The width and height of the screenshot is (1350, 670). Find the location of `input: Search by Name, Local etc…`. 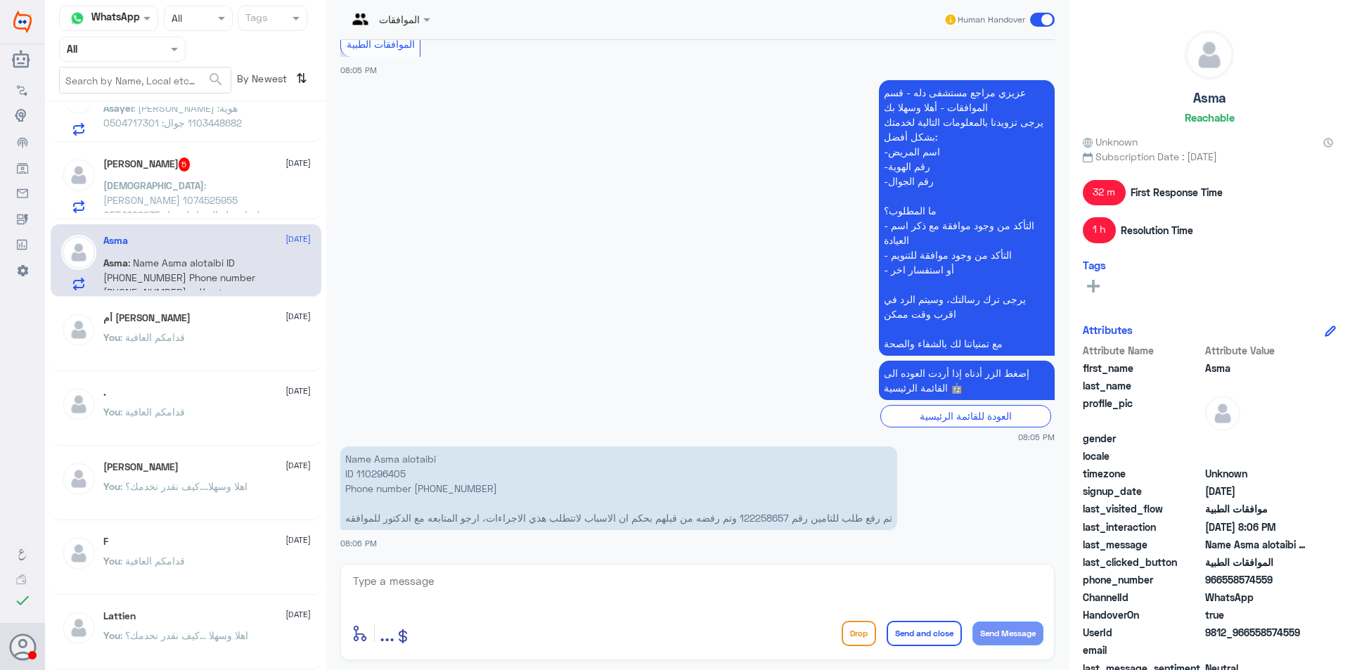

input: Search by Name, Local etc… is located at coordinates (145, 80).